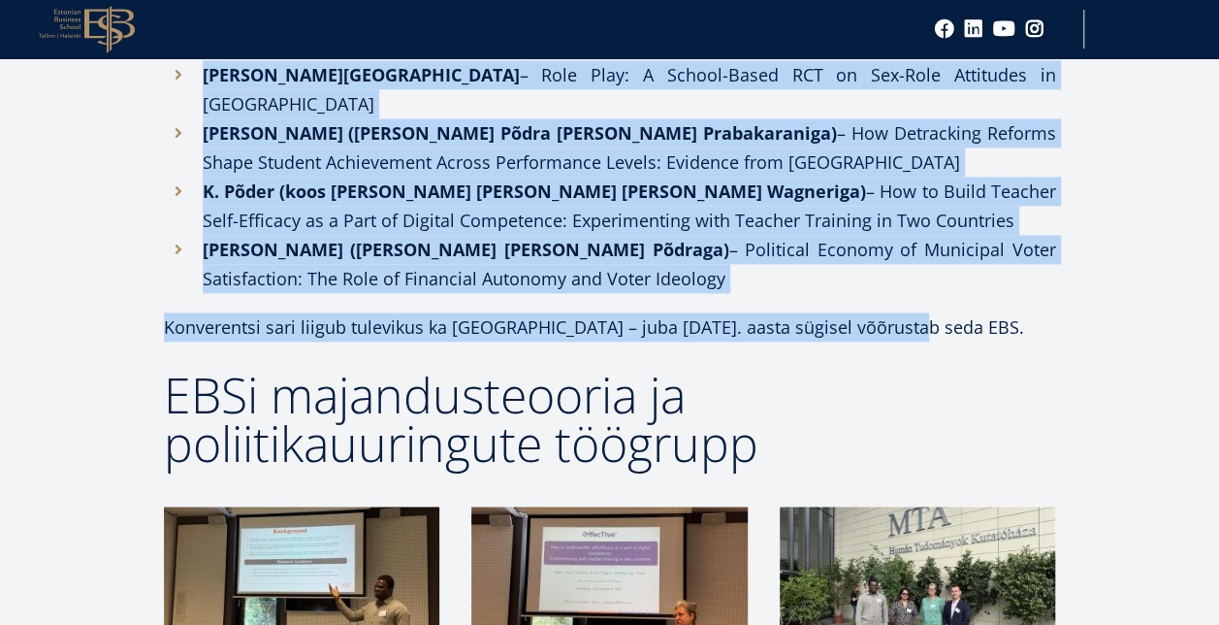 The height and width of the screenshot is (625, 1219). Describe the element at coordinates (610, 419) in the screenshot. I see `div: EBSi majandusteooria ja poliitikauuringute töögrupp` at that location.